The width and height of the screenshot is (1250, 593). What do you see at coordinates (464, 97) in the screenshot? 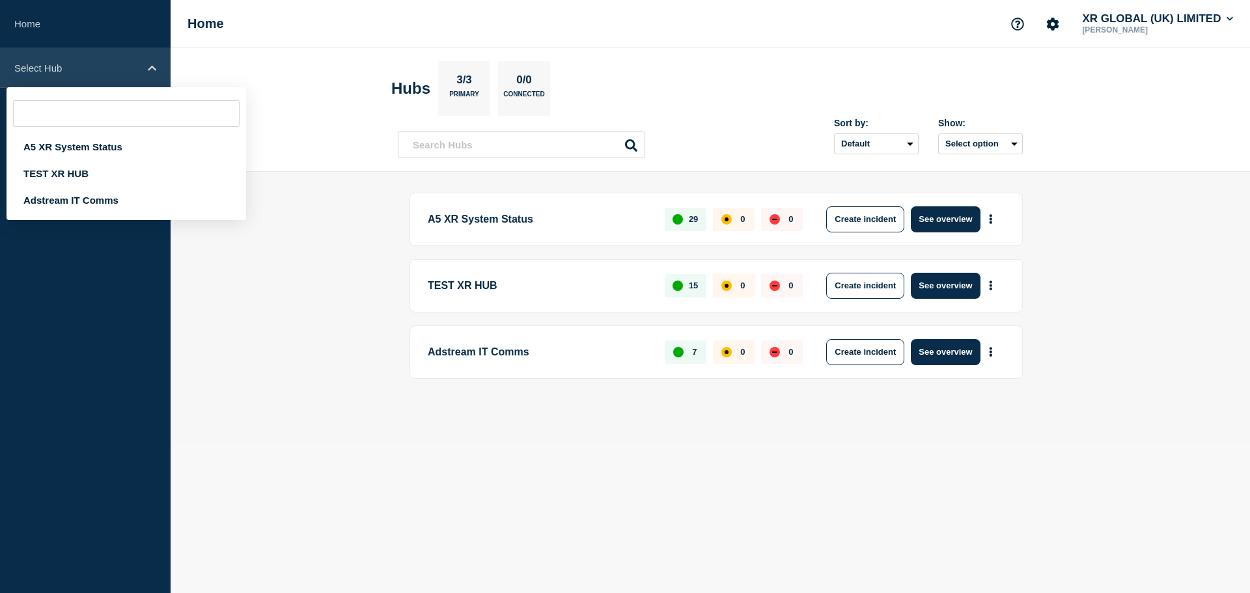
I see `p: Primary` at bounding box center [464, 97].